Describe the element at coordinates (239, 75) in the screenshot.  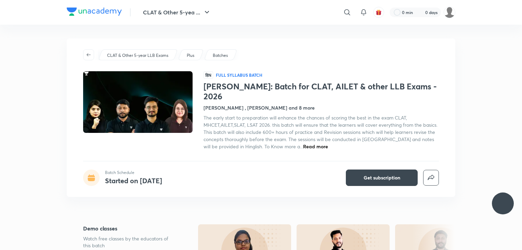
I see `p: Full Syllabus Batch` at that location.